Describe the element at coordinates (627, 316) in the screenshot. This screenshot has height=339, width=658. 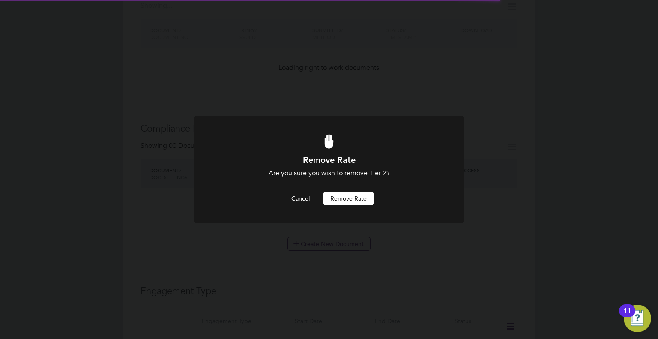
I see `div: 11` at that location.